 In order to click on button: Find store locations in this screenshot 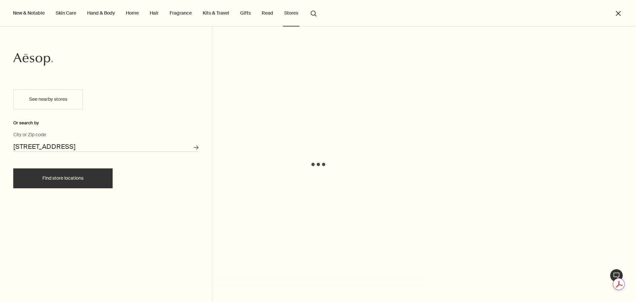, I will do `click(63, 178)`.